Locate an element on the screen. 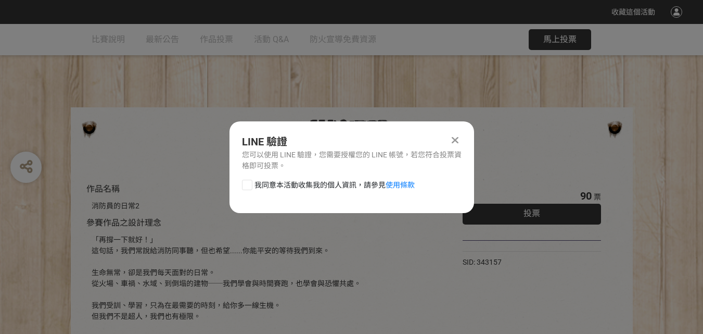 The image size is (703, 334). span: 收藏這個活動 is located at coordinates (634, 12).